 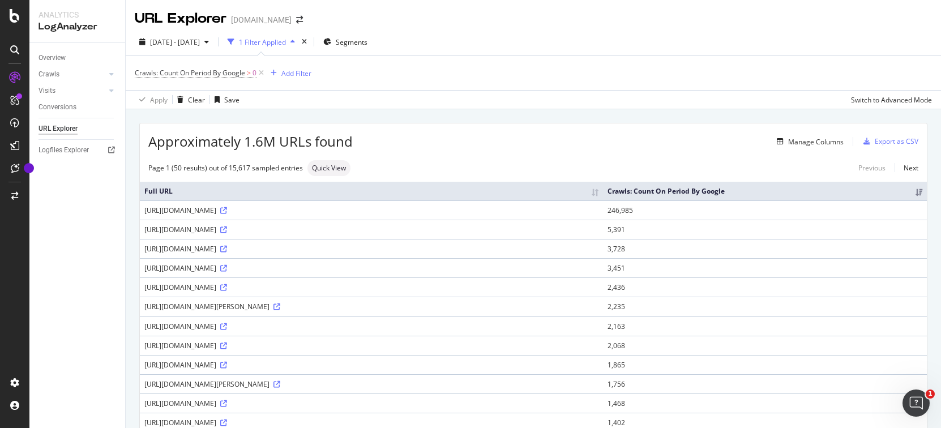 What do you see at coordinates (296, 73) in the screenshot?
I see `div: Add Filter` at bounding box center [296, 73].